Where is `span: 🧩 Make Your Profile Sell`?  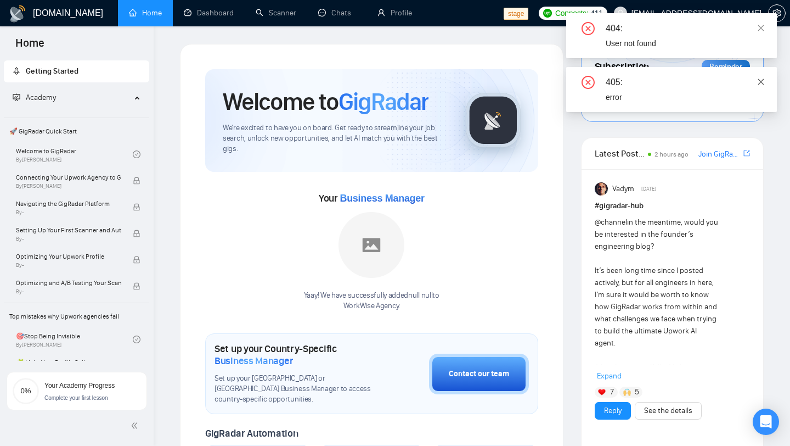
span: 🧩 Make Your Profile Sell is located at coordinates (69, 362).